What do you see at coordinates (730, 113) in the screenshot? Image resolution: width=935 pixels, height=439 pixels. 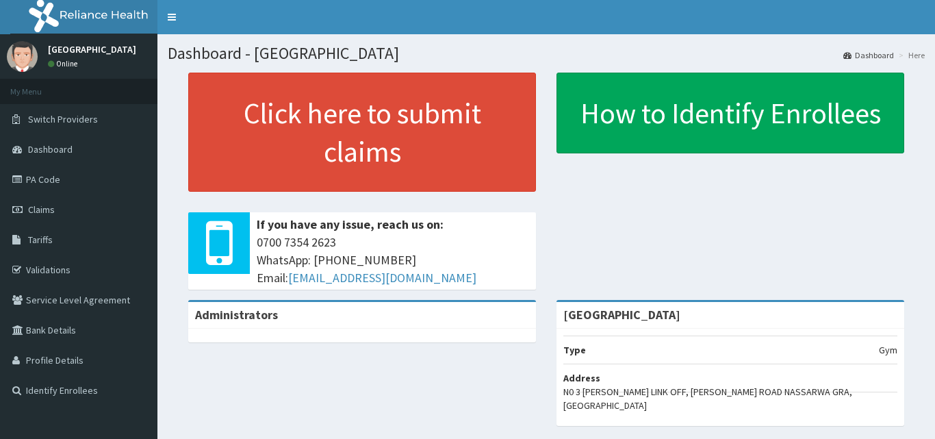 I see `a: How to Identify Enrollees` at bounding box center [730, 113].